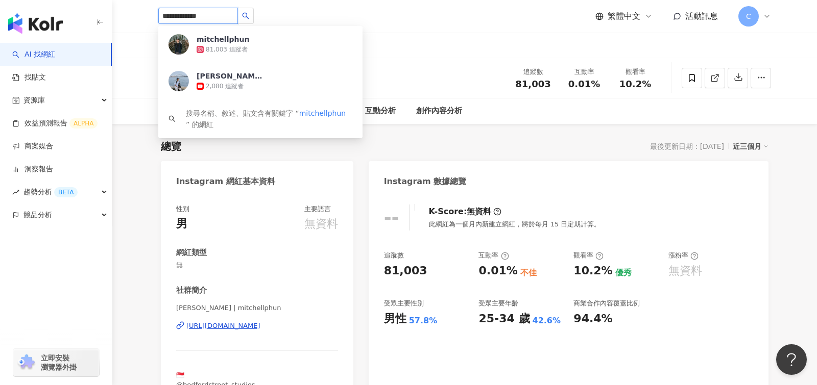  What do you see at coordinates (498, 304) in the screenshot?
I see `div: 受眾主要年齡` at bounding box center [498, 304].